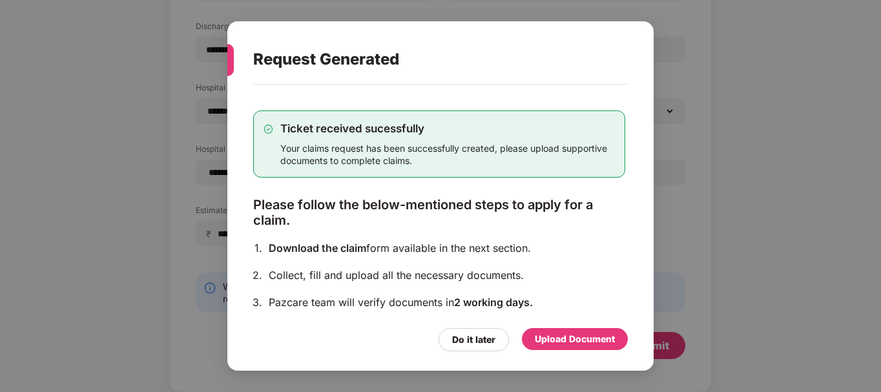  Describe the element at coordinates (258, 248) in the screenshot. I see `div: 1.` at that location.